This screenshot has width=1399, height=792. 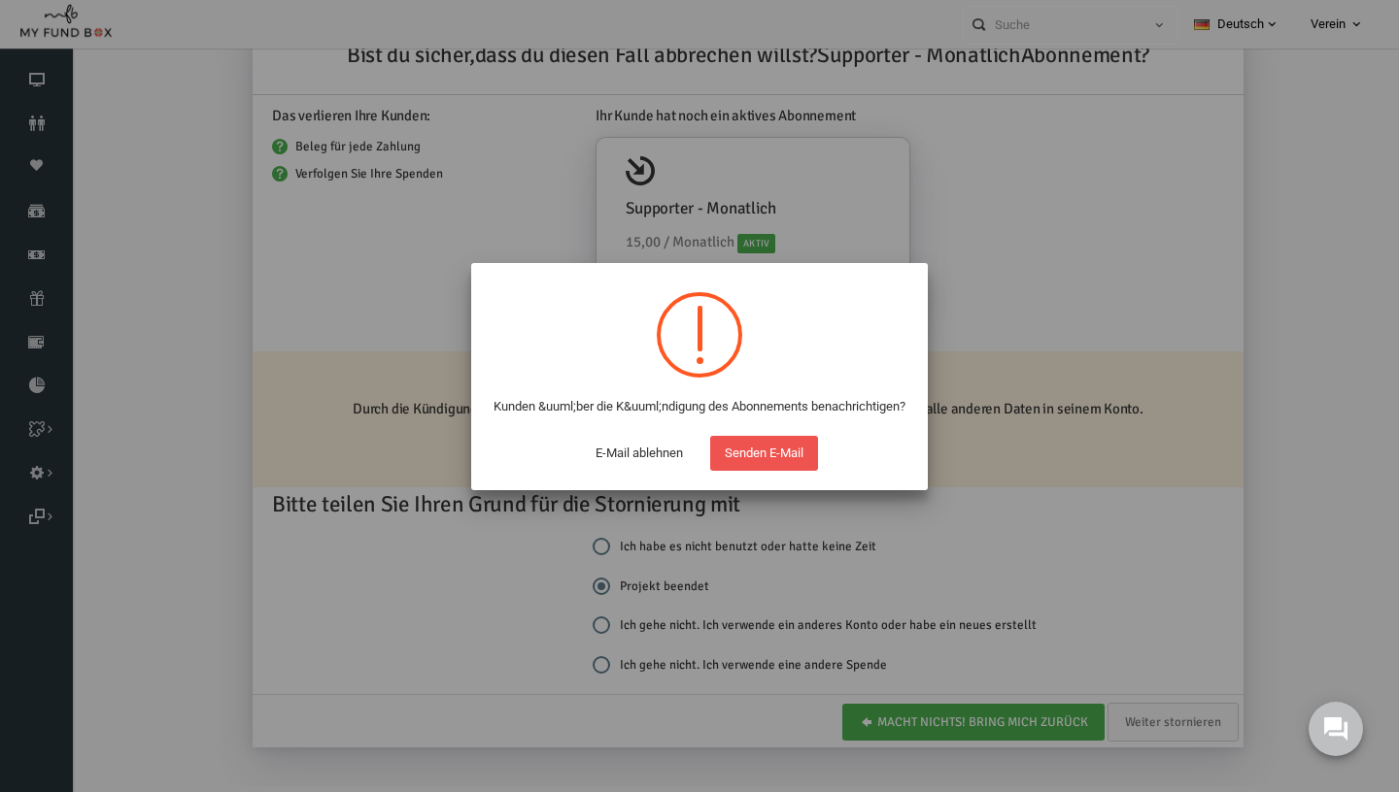 I want to click on label: Ich habe es nicht benutzt oder hatte keine Zeit, so click(x=637, y=553).